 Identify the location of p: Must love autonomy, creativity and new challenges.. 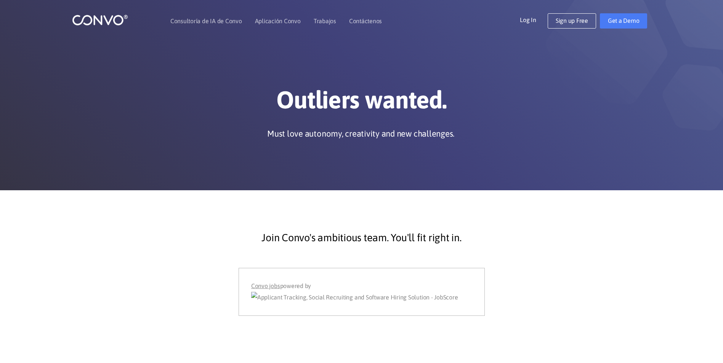
(360, 134).